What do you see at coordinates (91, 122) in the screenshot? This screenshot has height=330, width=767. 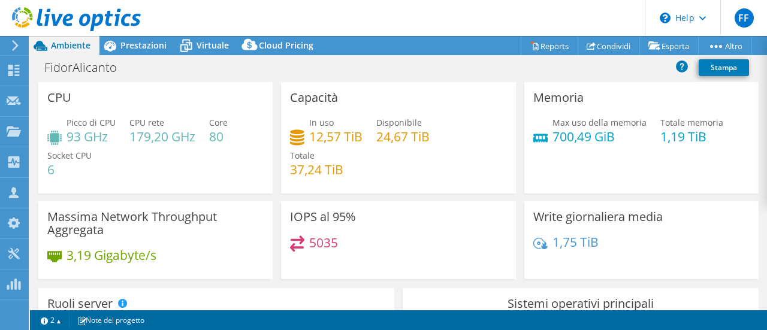 I see `span: Picco di CPU` at bounding box center [91, 122].